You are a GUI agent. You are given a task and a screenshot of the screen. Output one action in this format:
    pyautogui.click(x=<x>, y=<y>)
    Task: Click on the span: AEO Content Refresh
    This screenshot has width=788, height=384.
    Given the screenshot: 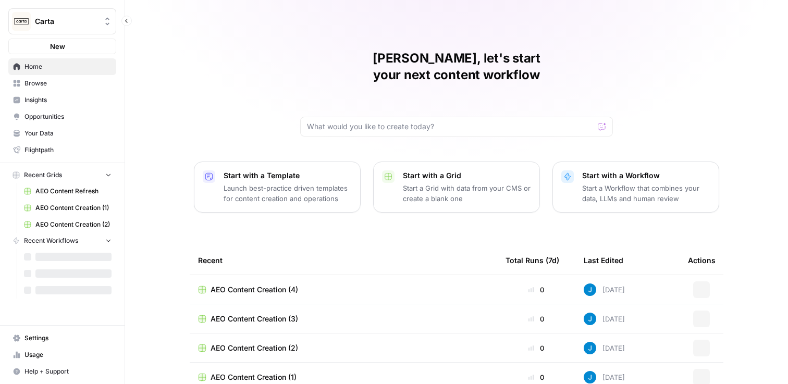 What is the action you would take?
    pyautogui.click(x=74, y=191)
    